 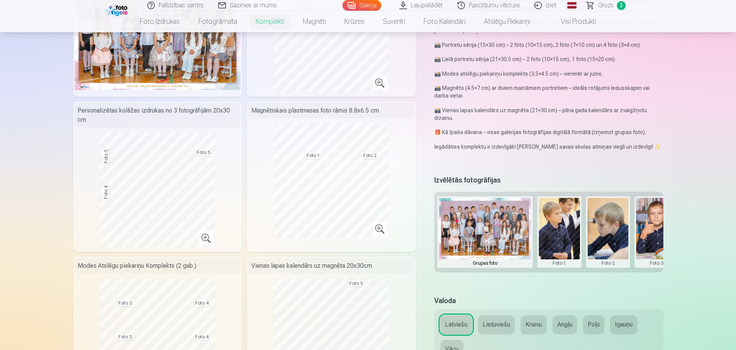 I want to click on a: Foto kalendāri, so click(x=444, y=22).